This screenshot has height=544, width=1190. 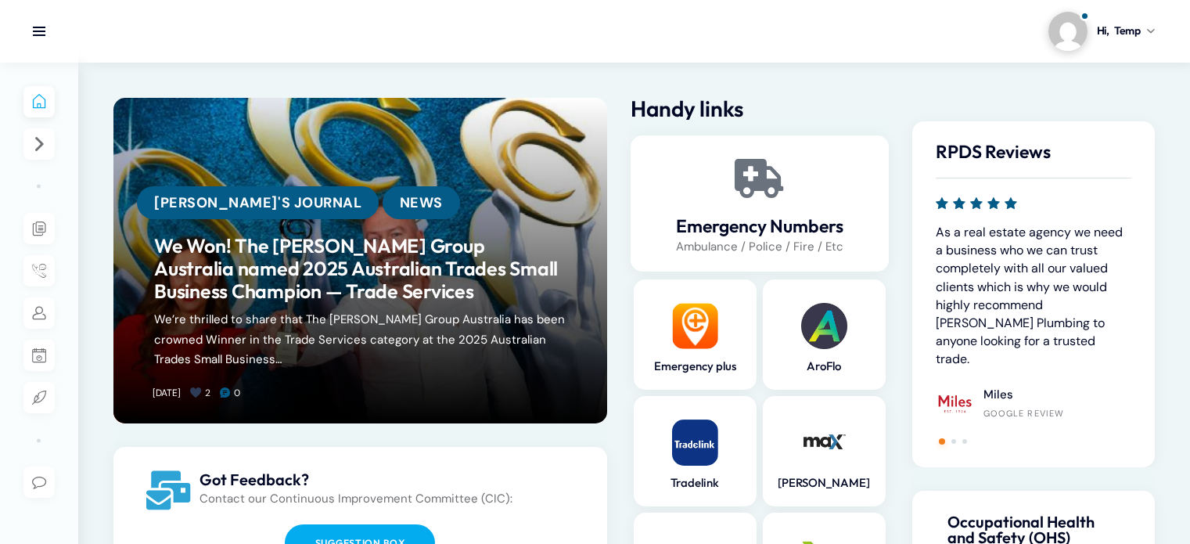 I want to click on span: Hi,, so click(x=1103, y=31).